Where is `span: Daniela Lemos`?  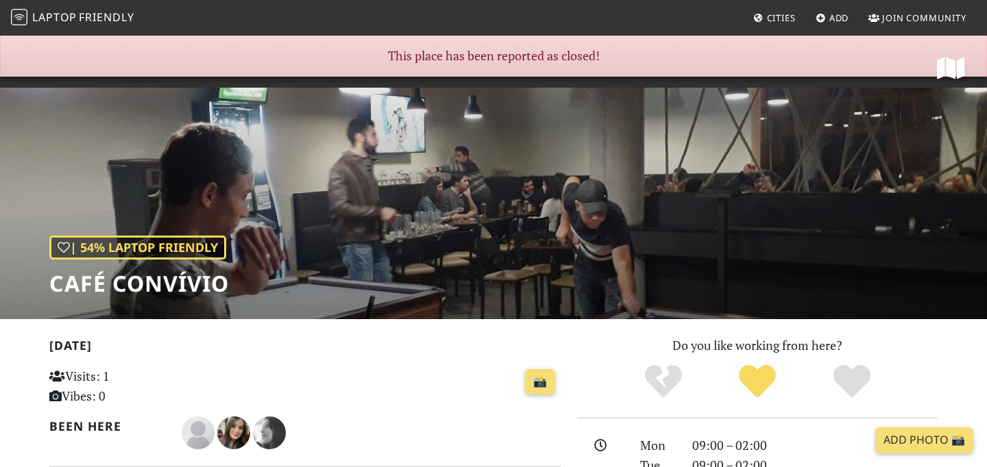 span: Daniela Lemos is located at coordinates (235, 432).